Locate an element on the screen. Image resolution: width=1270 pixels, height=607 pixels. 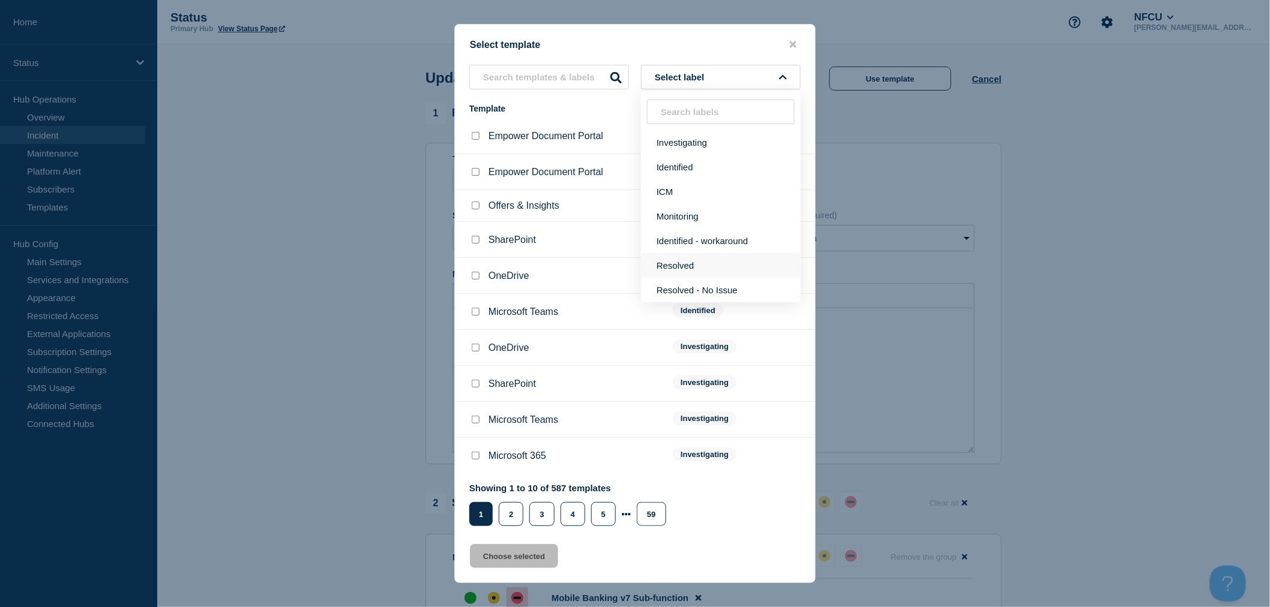
div: Template is located at coordinates (565, 109).